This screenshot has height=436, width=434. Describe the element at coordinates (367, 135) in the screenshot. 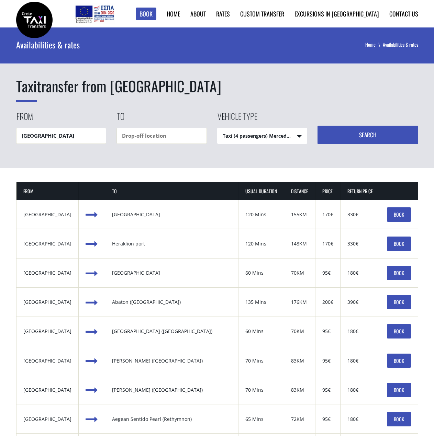

I see `button: Search` at that location.